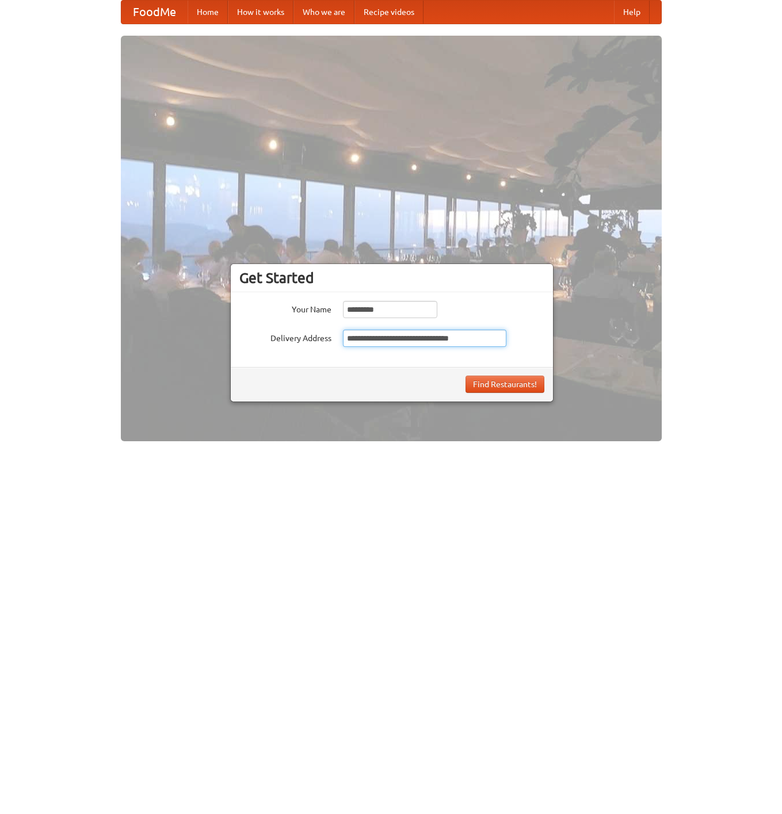  What do you see at coordinates (324, 12) in the screenshot?
I see `a: Who we are` at bounding box center [324, 12].